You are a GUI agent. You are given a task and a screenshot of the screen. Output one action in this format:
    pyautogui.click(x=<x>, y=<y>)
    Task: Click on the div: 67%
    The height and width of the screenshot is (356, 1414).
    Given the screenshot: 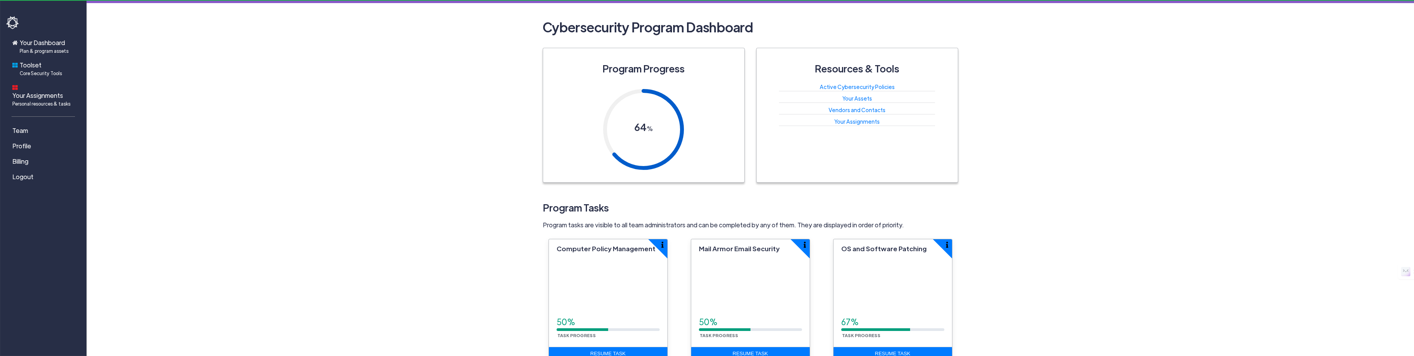 What is the action you would take?
    pyautogui.click(x=893, y=322)
    